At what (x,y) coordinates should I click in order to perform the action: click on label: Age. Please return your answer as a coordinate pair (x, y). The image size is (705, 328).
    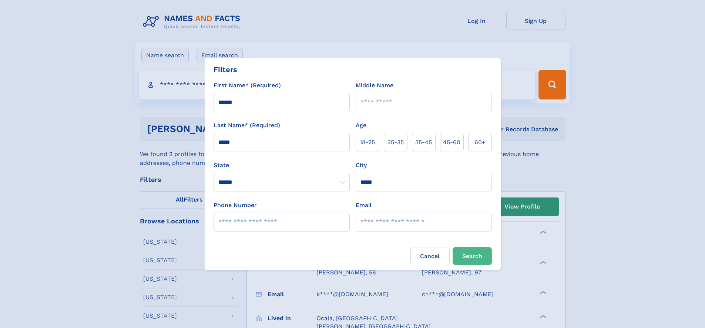
    Looking at the image, I should click on (361, 125).